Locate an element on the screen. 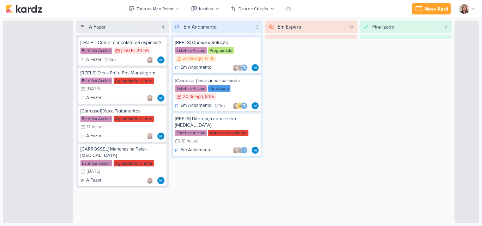  div: último check-in há 3 meses is located at coordinates (110, 60).